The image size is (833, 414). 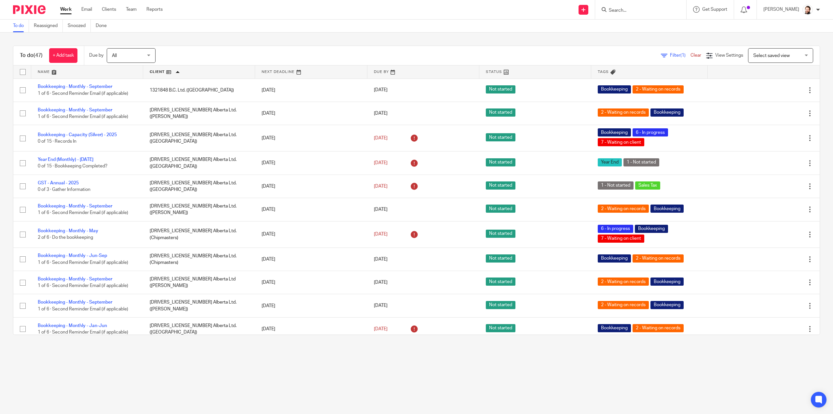 I want to click on a: Reassigned, so click(x=48, y=26).